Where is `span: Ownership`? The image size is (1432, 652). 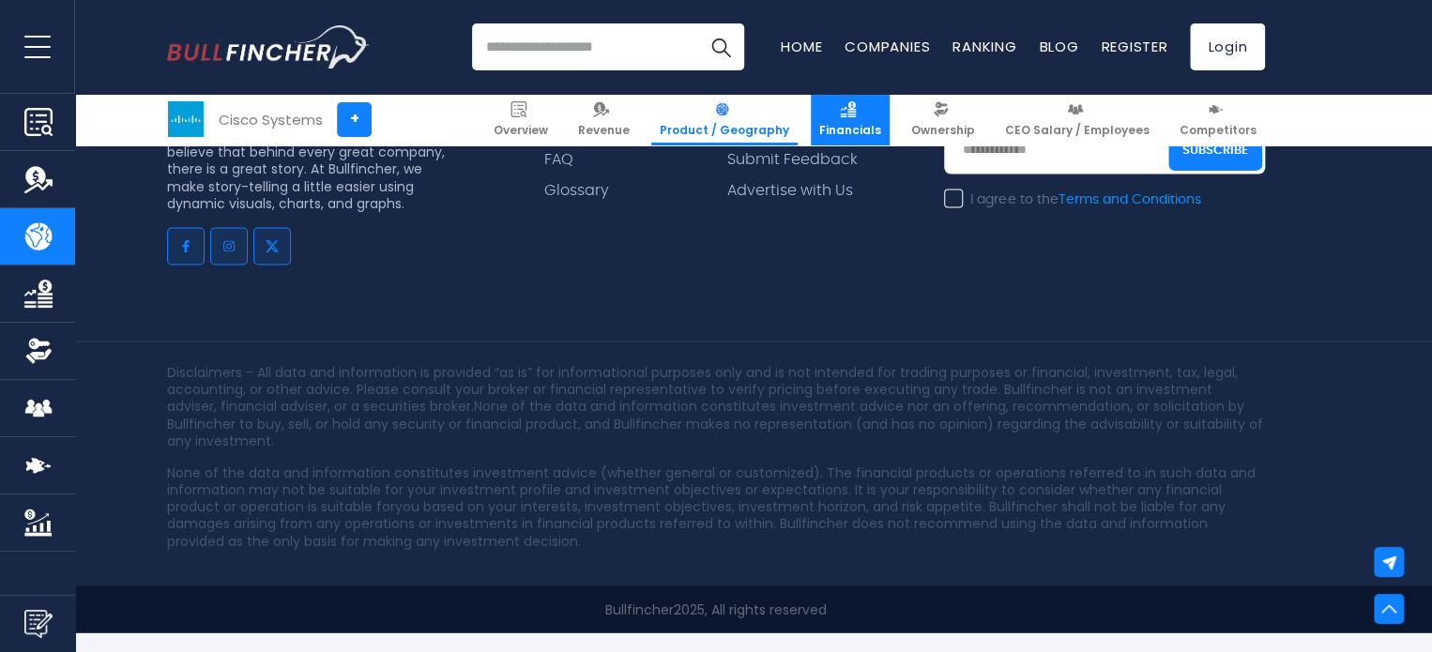
span: Ownership is located at coordinates (943, 130).